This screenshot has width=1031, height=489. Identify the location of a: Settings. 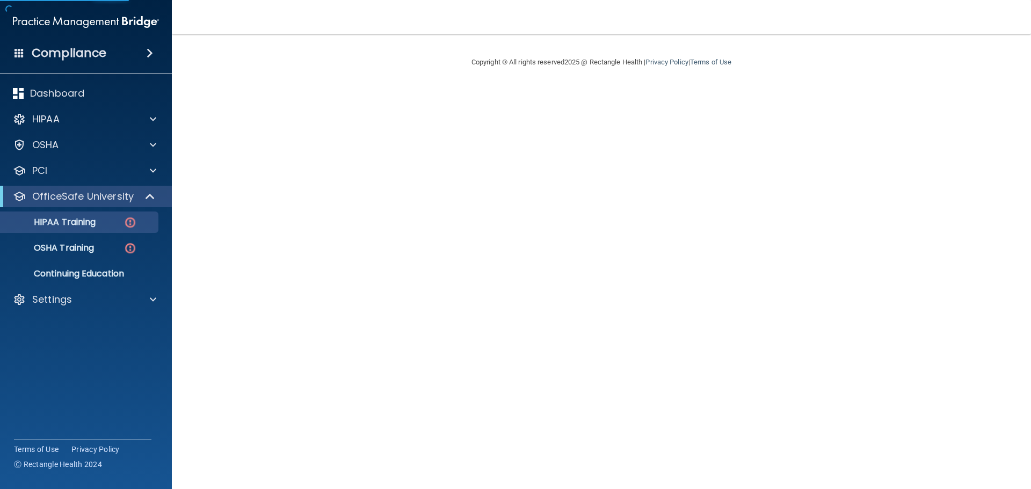
(84, 300).